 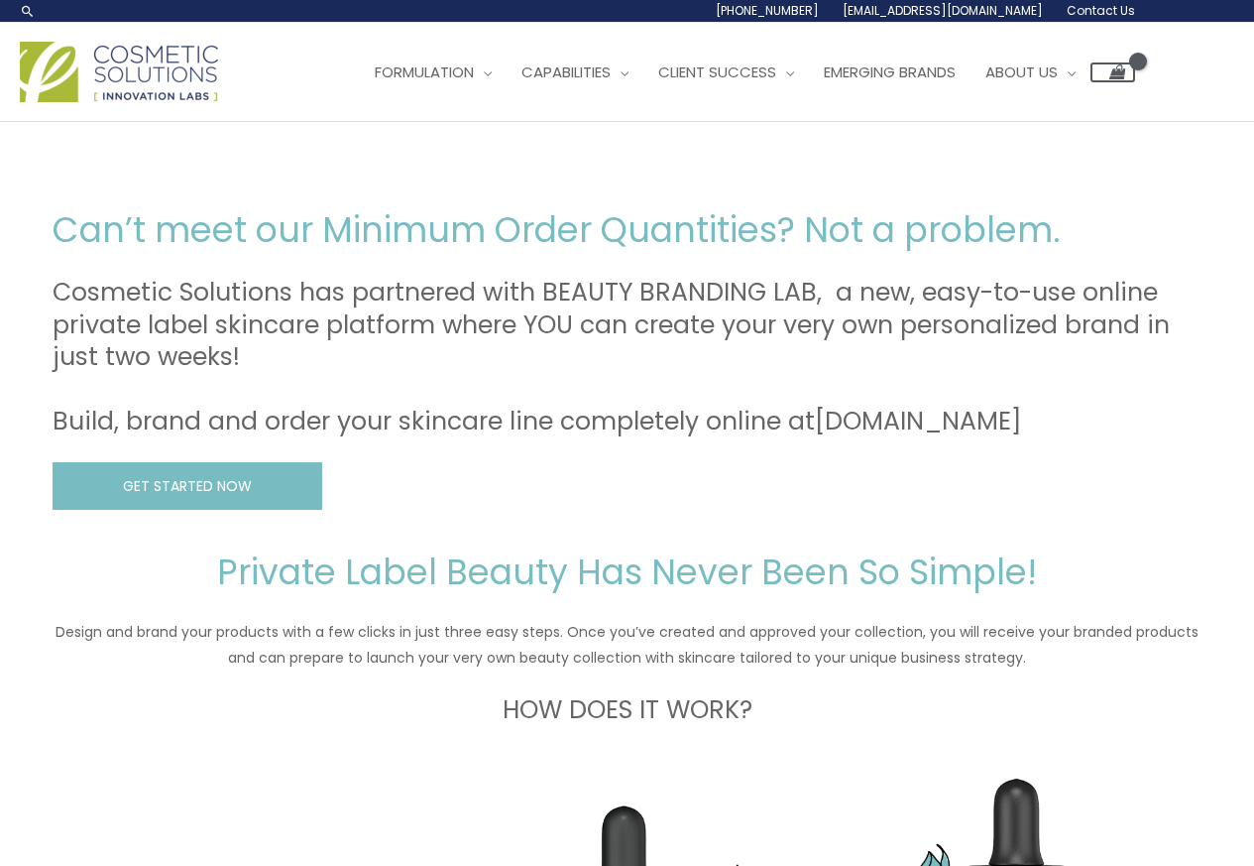 I want to click on a: Capabilities, so click(x=575, y=72).